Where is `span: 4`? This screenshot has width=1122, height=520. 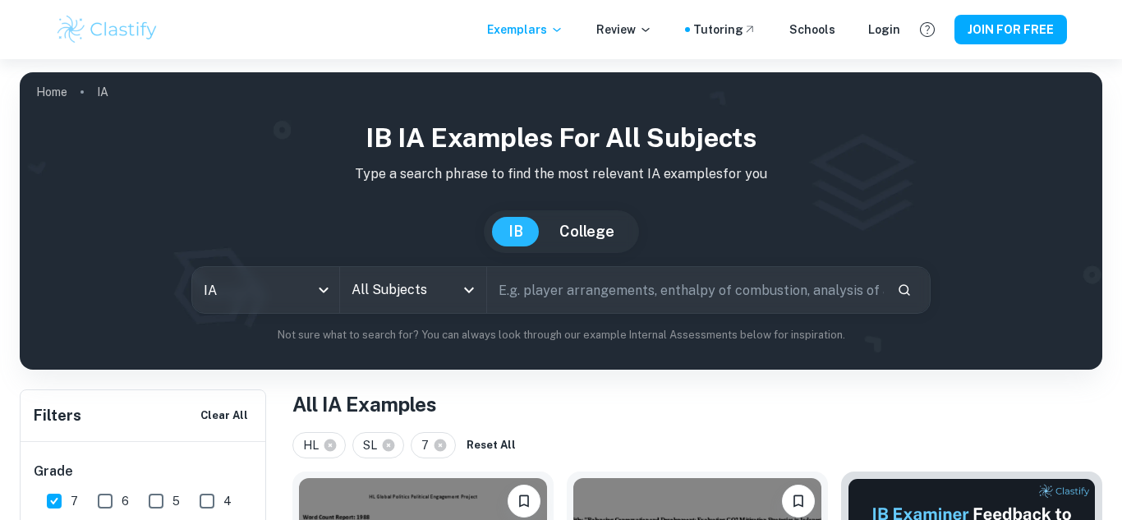 span: 4 is located at coordinates (227, 501).